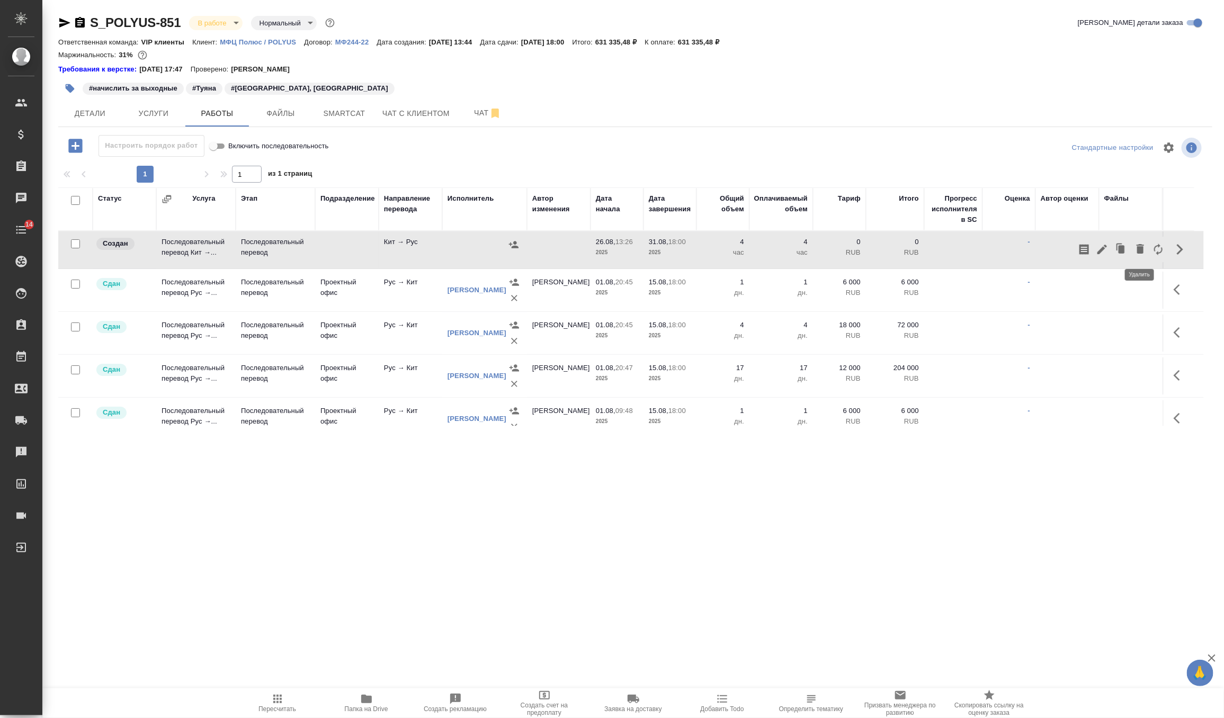 Image resolution: width=1224 pixels, height=718 pixels. I want to click on span: из 1 страниц, so click(290, 175).